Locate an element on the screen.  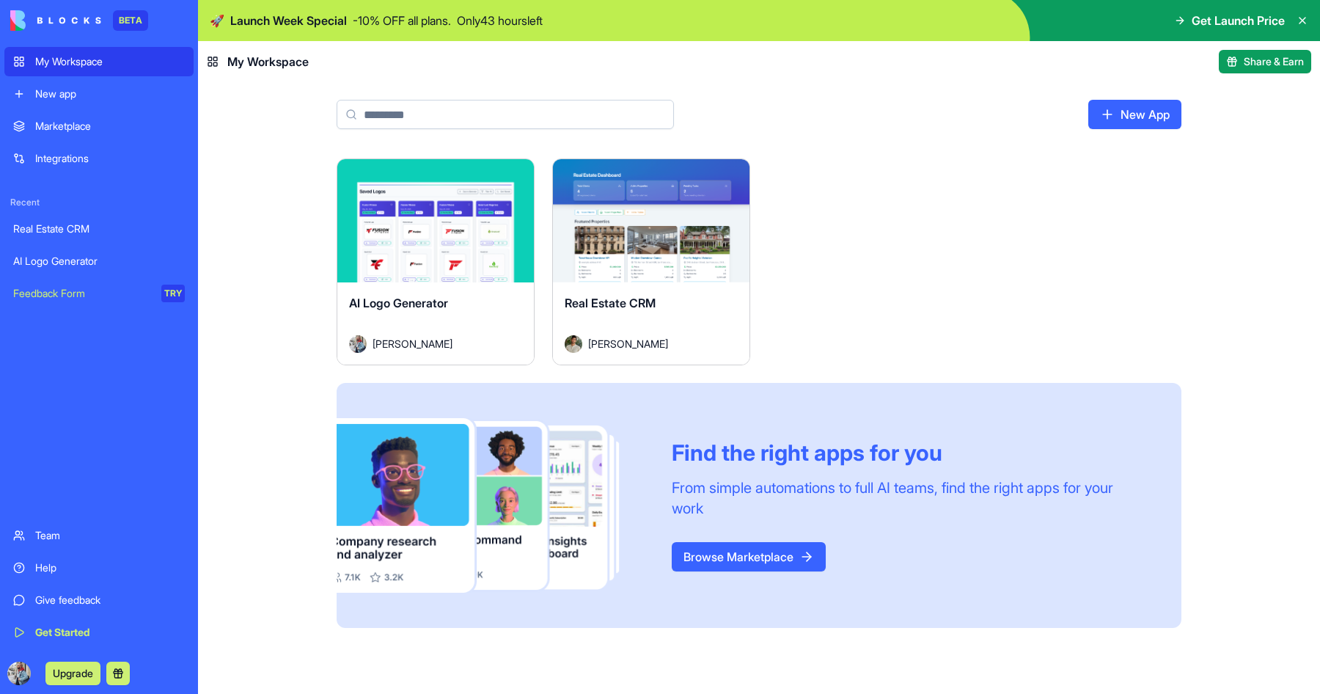
div: Marketplace is located at coordinates (110, 126).